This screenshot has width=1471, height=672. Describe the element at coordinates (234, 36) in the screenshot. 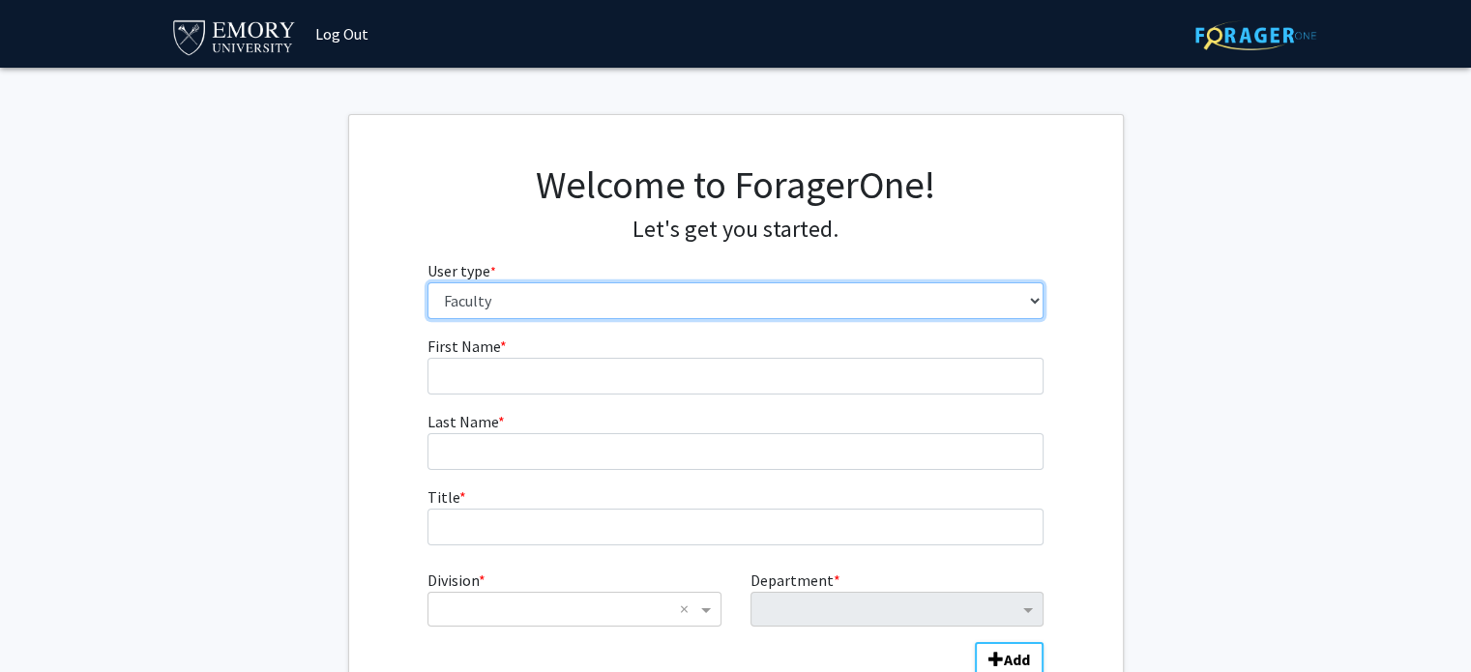

I see `img: Emory University Logo` at that location.